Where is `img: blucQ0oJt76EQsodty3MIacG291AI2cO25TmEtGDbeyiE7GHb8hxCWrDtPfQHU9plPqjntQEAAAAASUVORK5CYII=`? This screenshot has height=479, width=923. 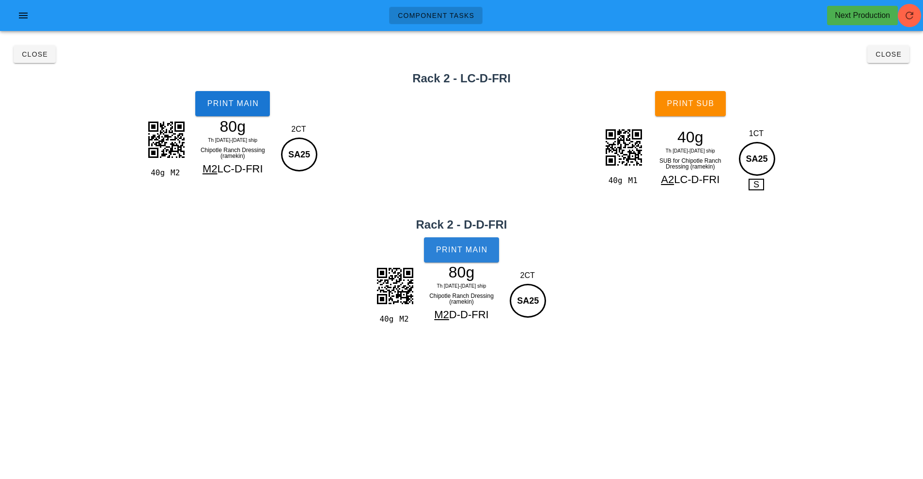 img: blucQ0oJt76EQsodty3MIacG291AI2cO25TmEtGDbeyiE7GHb8hxCWrDtPfQHU9plPqjntQEAAAAASUVORK5CYII= is located at coordinates (623, 147).